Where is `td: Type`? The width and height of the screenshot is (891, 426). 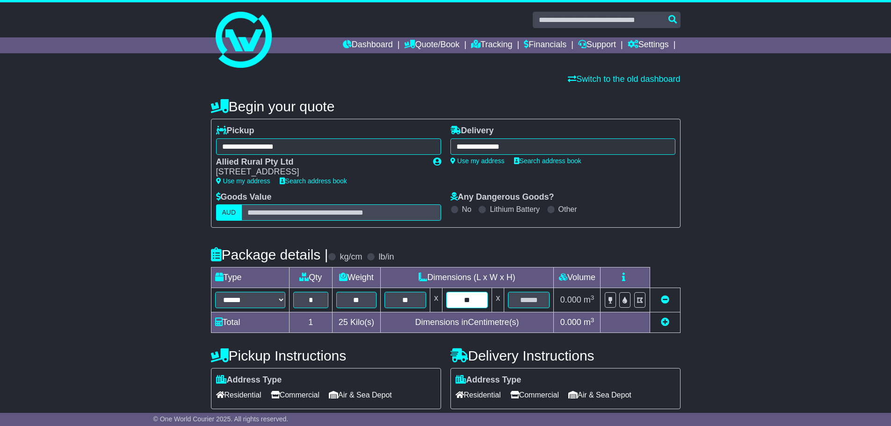 td: Type is located at coordinates (250, 278).